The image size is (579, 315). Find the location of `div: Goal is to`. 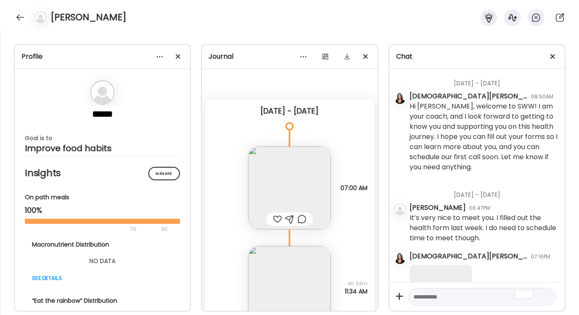

div: Goal is to is located at coordinates (102, 138).